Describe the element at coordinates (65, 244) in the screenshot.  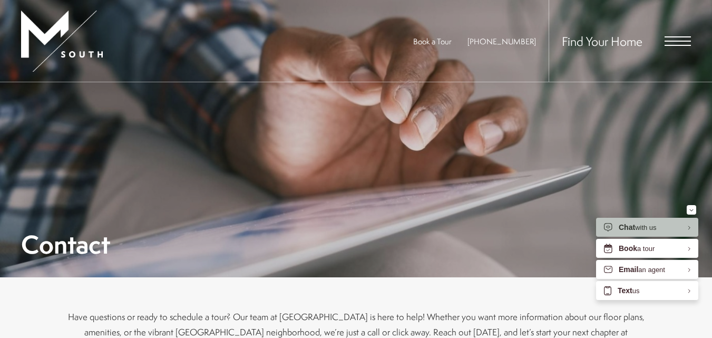
I see `h1: Contact` at that location.